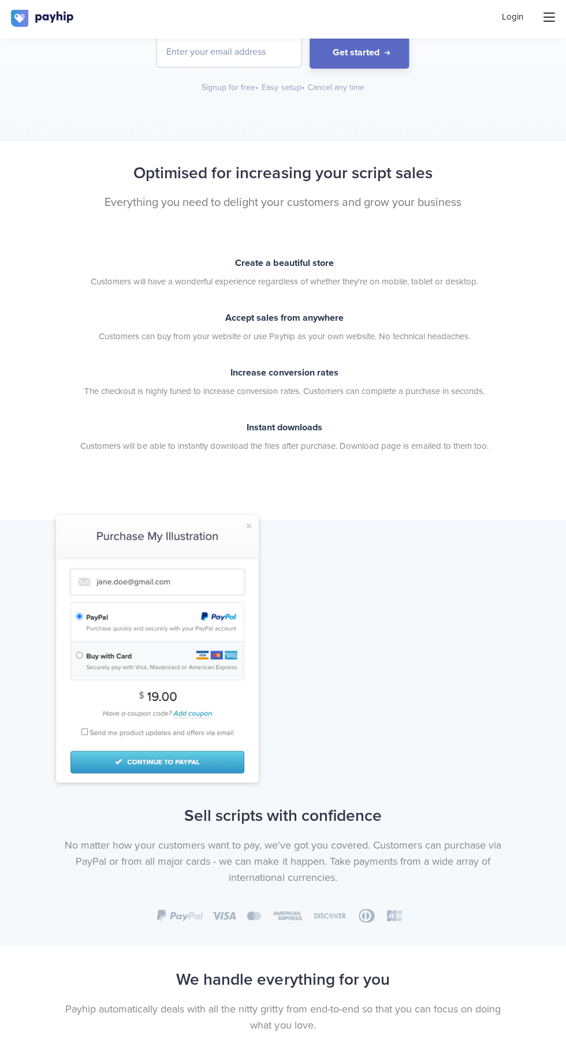 This screenshot has height=1043, width=566. What do you see at coordinates (394, 916) in the screenshot?
I see `img: card-6.svg` at bounding box center [394, 916].